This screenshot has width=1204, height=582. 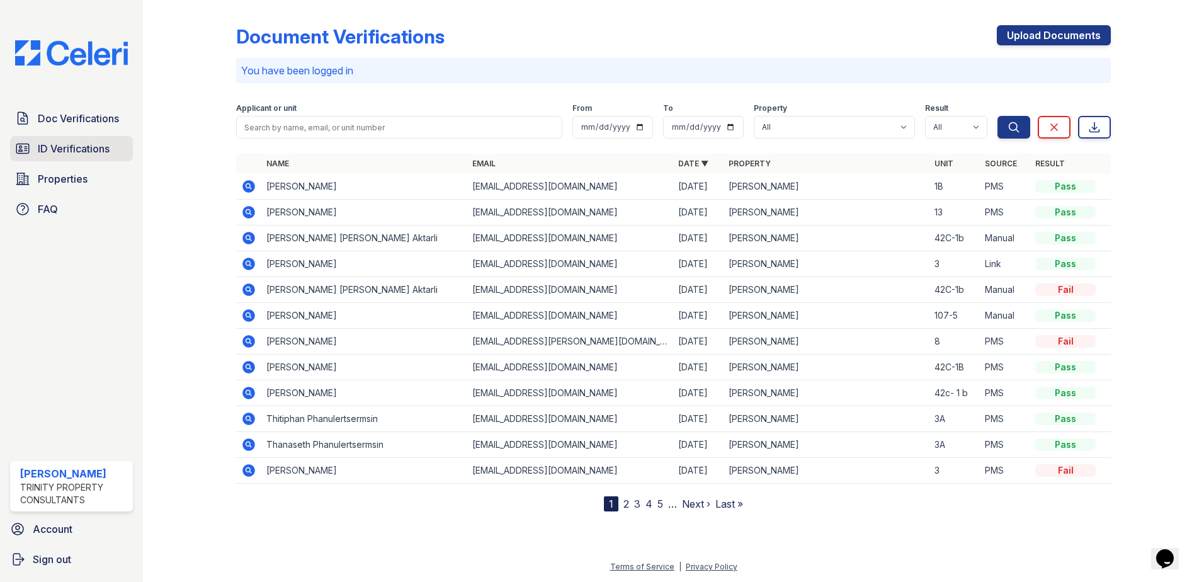 What do you see at coordinates (278, 163) in the screenshot?
I see `a: Name` at bounding box center [278, 163].